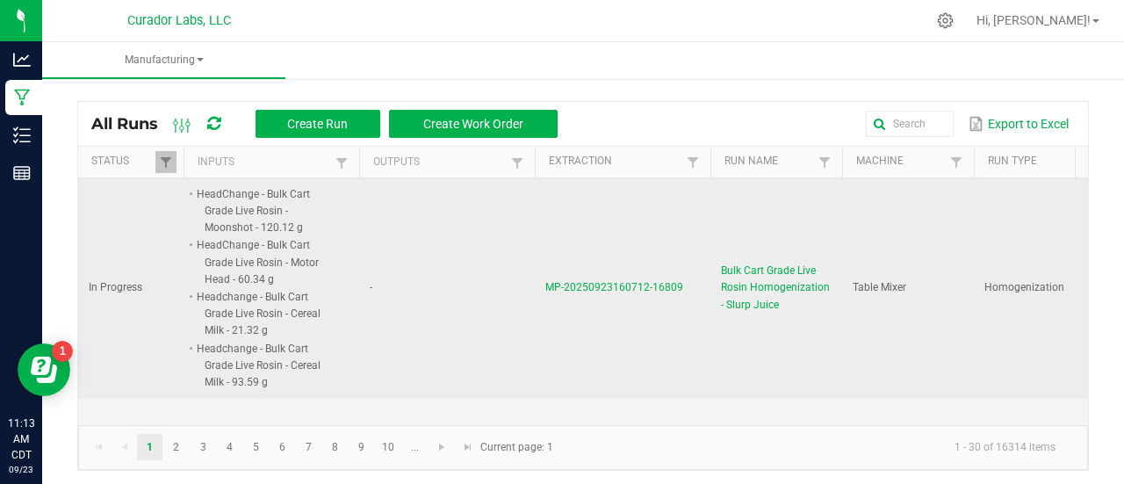 This screenshot has width=1124, height=484. I want to click on span: Create Run, so click(317, 124).